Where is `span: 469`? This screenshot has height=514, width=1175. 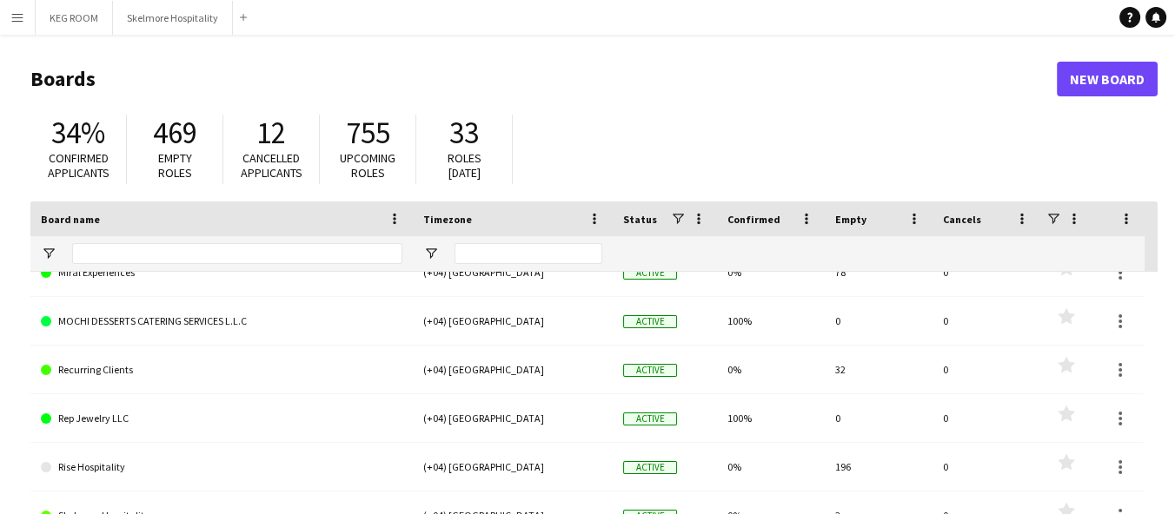
span: 469 is located at coordinates (175, 133).